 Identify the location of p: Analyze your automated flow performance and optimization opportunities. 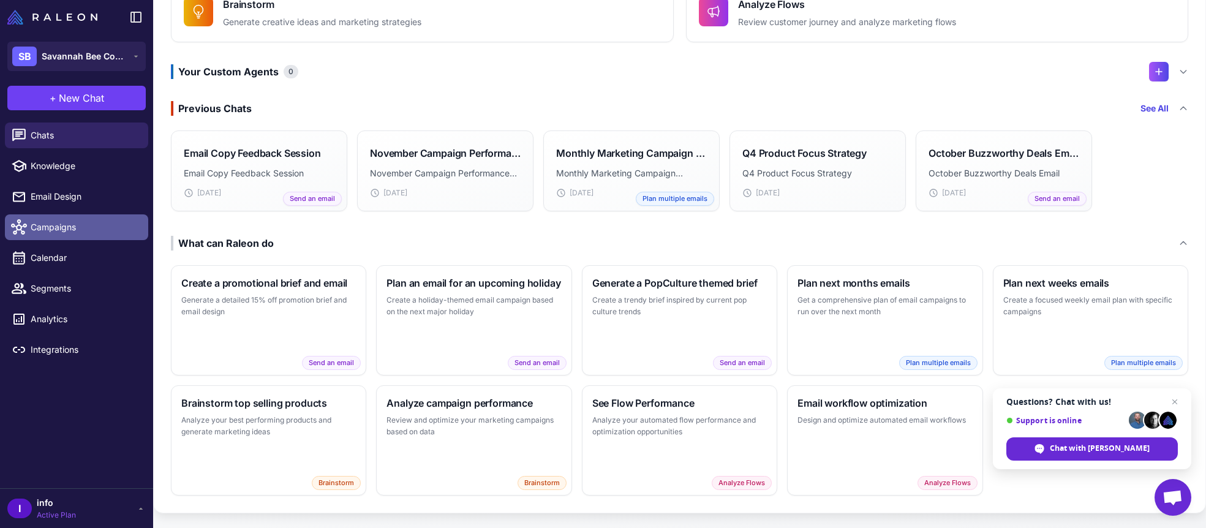
(679, 426).